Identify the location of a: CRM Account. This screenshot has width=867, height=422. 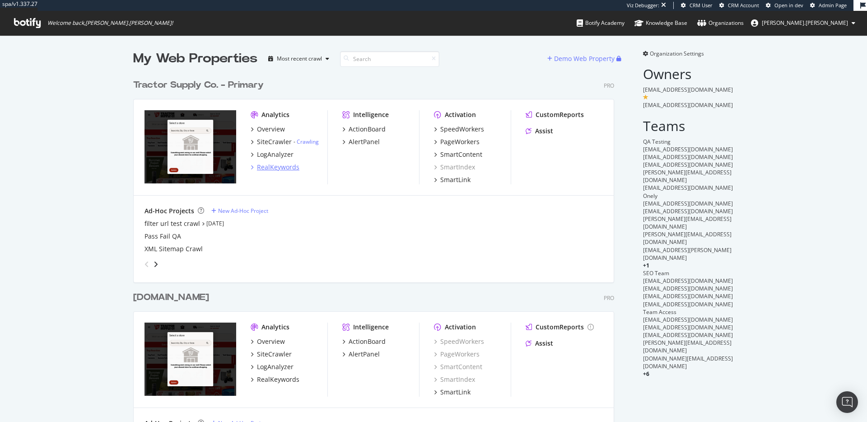
(739, 5).